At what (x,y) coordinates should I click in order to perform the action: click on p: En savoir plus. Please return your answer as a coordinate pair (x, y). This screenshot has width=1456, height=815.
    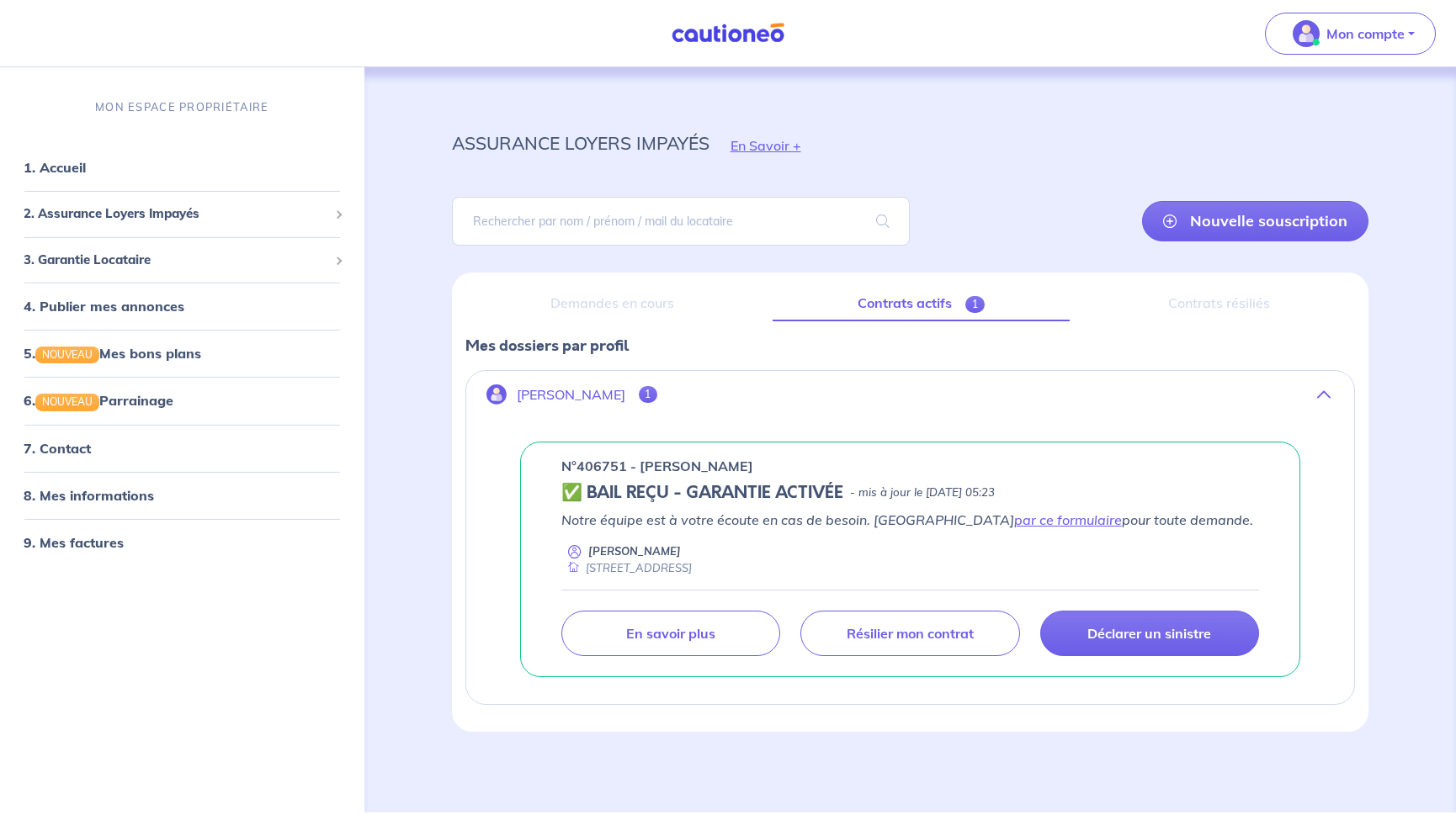
    Looking at the image, I should click on (671, 634).